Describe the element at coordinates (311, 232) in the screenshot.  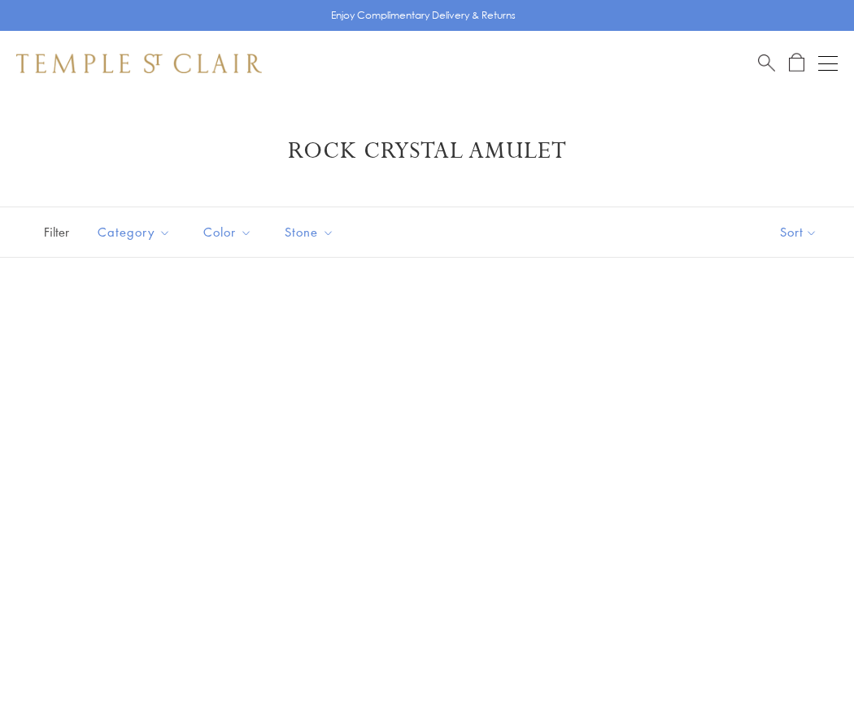
I see `span: Stone` at that location.